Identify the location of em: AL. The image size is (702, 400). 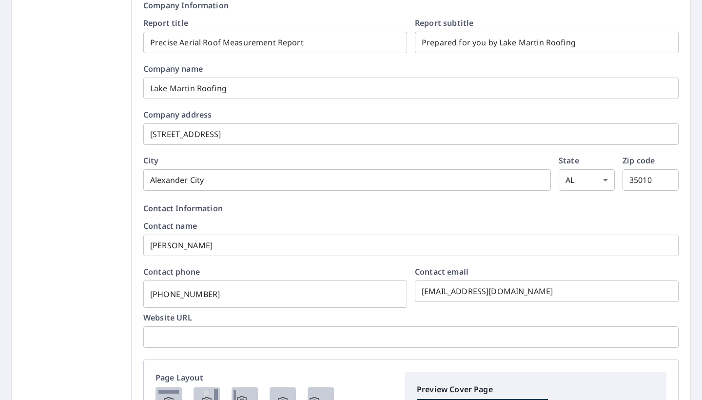
(570, 180).